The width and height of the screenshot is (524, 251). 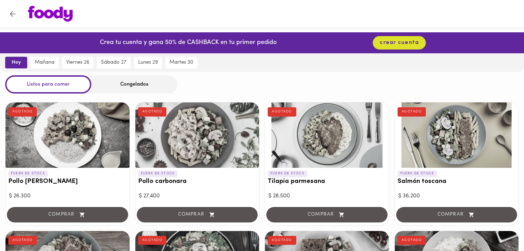 What do you see at coordinates (12, 14) in the screenshot?
I see `button: Volver` at bounding box center [12, 14].